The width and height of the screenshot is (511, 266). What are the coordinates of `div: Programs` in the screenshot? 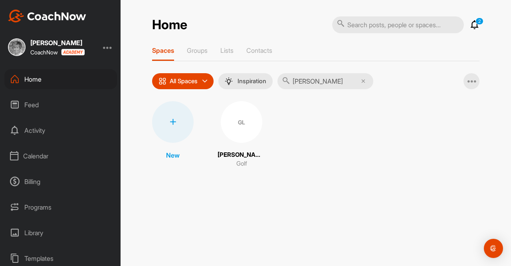 It's located at (61, 207).